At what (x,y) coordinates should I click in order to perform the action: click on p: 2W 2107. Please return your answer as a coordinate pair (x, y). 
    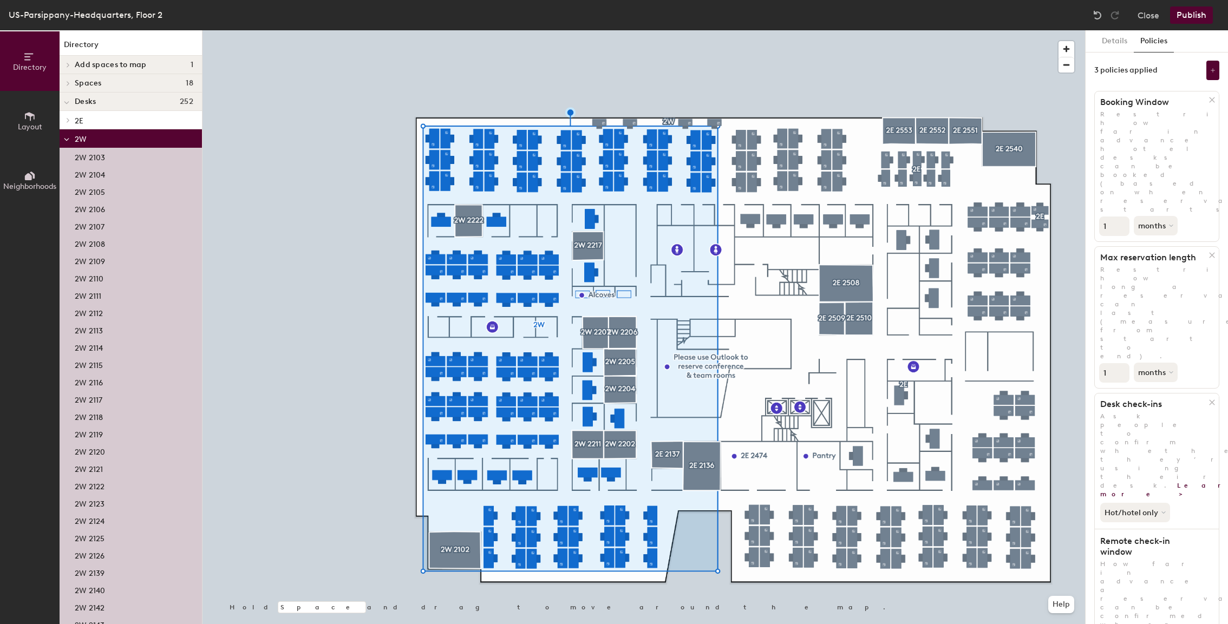
    Looking at the image, I should click on (89, 225).